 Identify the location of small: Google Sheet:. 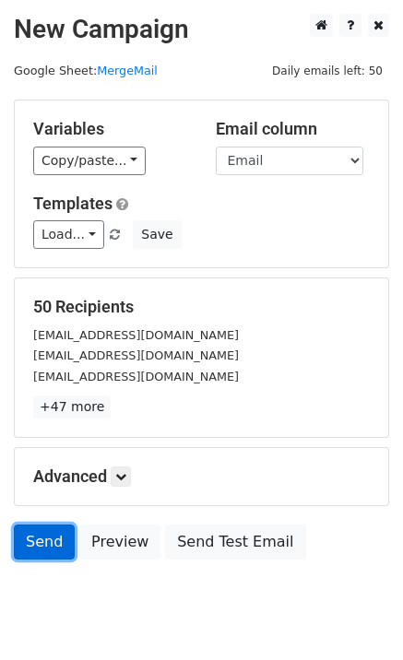
(86, 70).